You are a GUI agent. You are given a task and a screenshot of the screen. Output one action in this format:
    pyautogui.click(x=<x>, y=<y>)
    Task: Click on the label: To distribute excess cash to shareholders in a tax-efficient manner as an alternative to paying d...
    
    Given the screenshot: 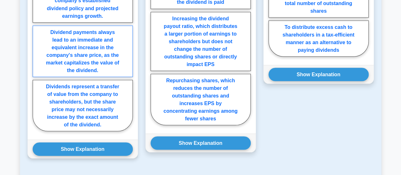 What is the action you would take?
    pyautogui.click(x=319, y=38)
    